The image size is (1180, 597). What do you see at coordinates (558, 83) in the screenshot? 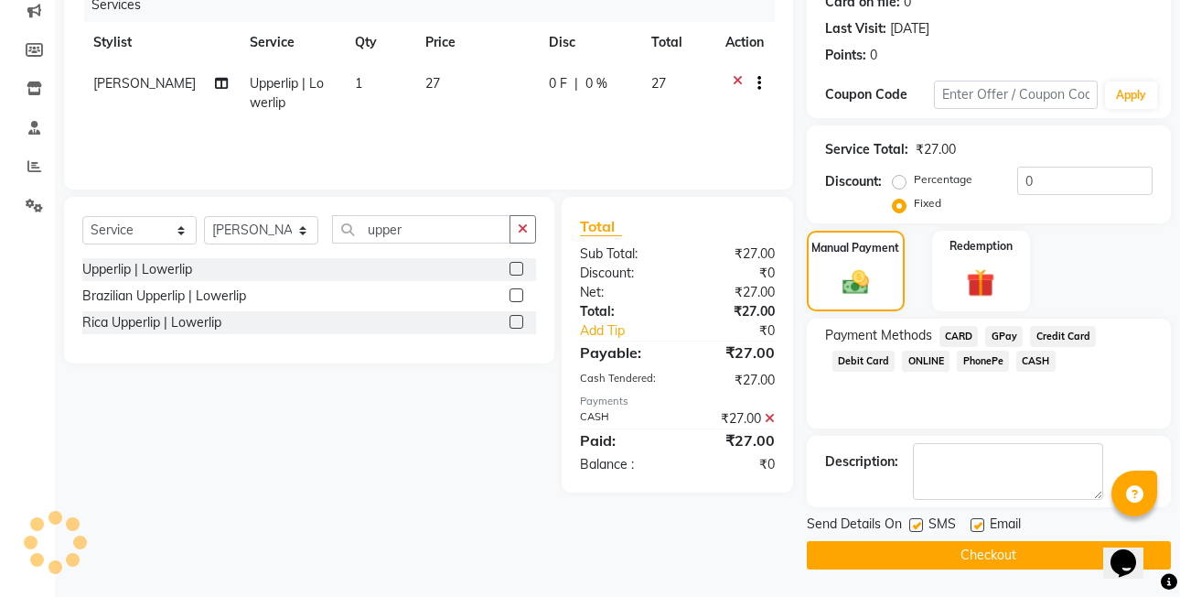
I see `span: 0 F` at bounding box center [558, 83].